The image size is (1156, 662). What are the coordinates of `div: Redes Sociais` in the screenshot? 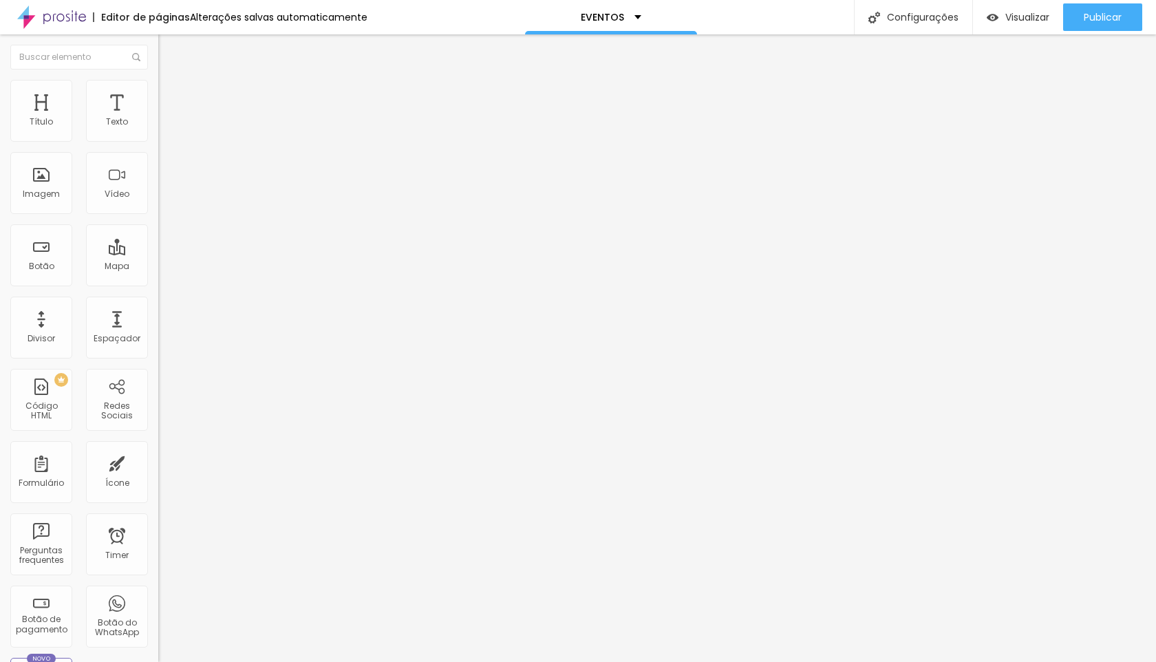 It's located at (116, 411).